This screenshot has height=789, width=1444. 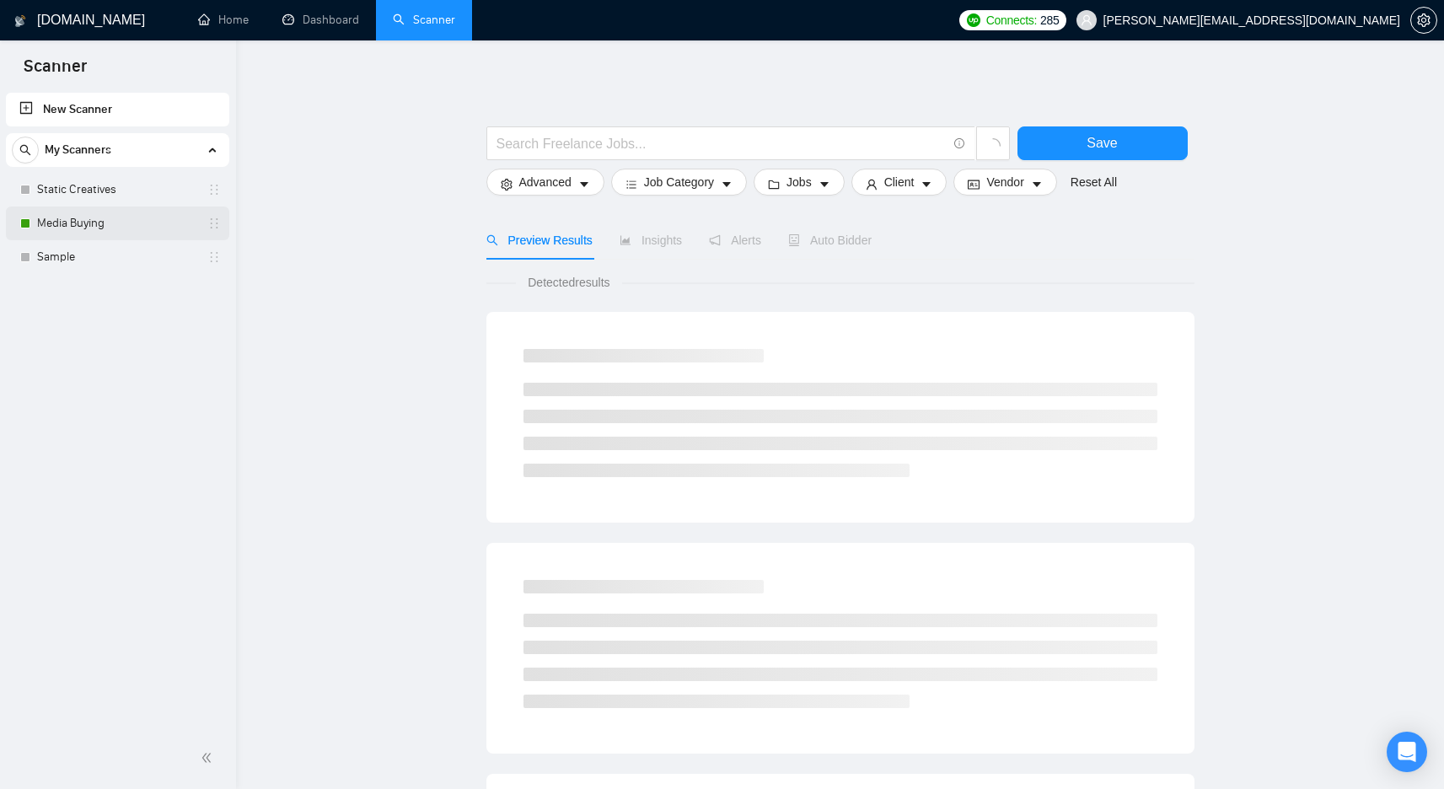 What do you see at coordinates (1005, 182) in the screenshot?
I see `button: idcardVendorcaret-down` at bounding box center [1005, 182].